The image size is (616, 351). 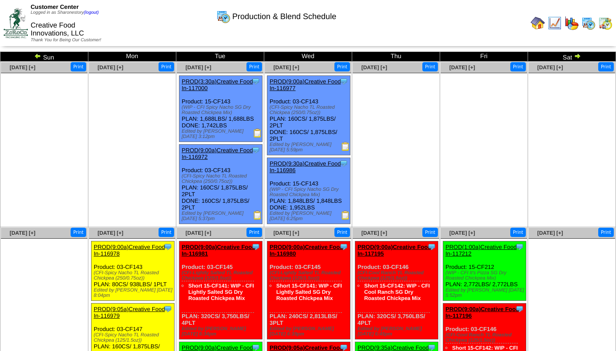 What do you see at coordinates (305, 85) in the screenshot?
I see `a: PROD(9:00a)Creative Food In-116977` at bounding box center [305, 85].